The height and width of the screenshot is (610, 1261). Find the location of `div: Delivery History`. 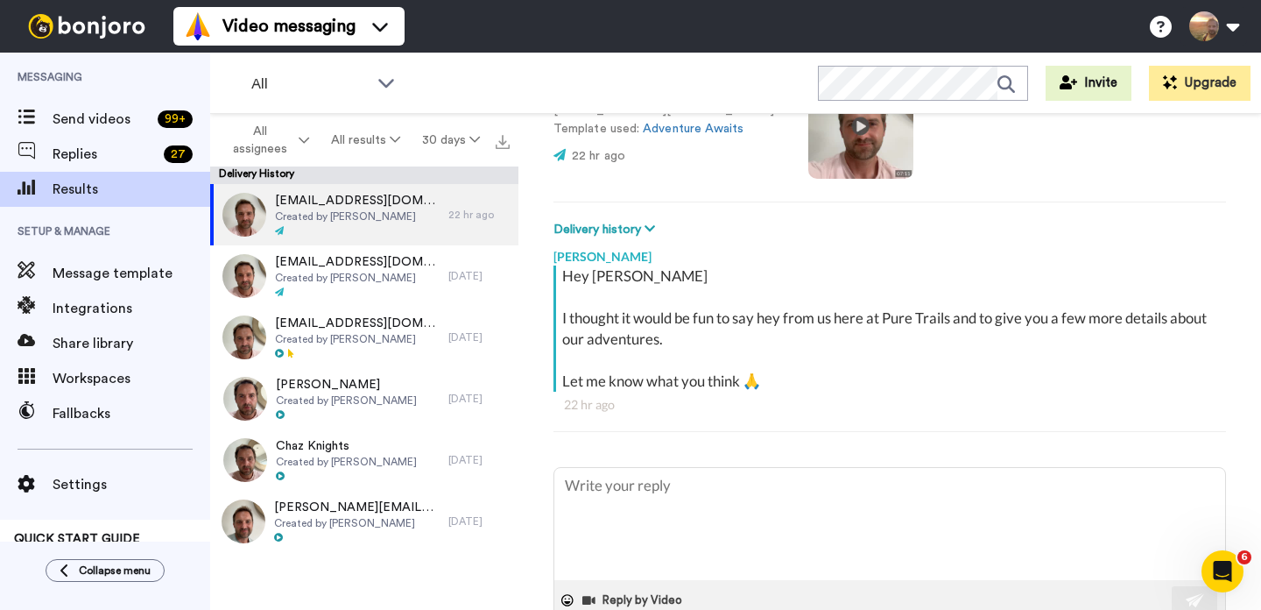

div: Delivery History is located at coordinates (364, 175).